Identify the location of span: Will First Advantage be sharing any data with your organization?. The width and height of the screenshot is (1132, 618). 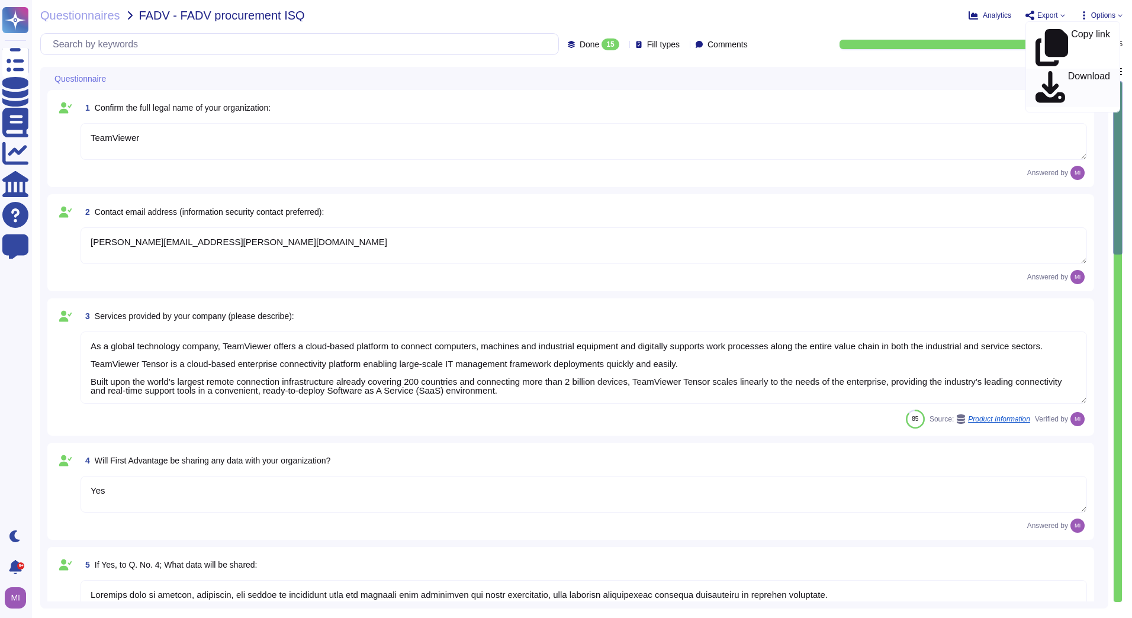
(213, 461).